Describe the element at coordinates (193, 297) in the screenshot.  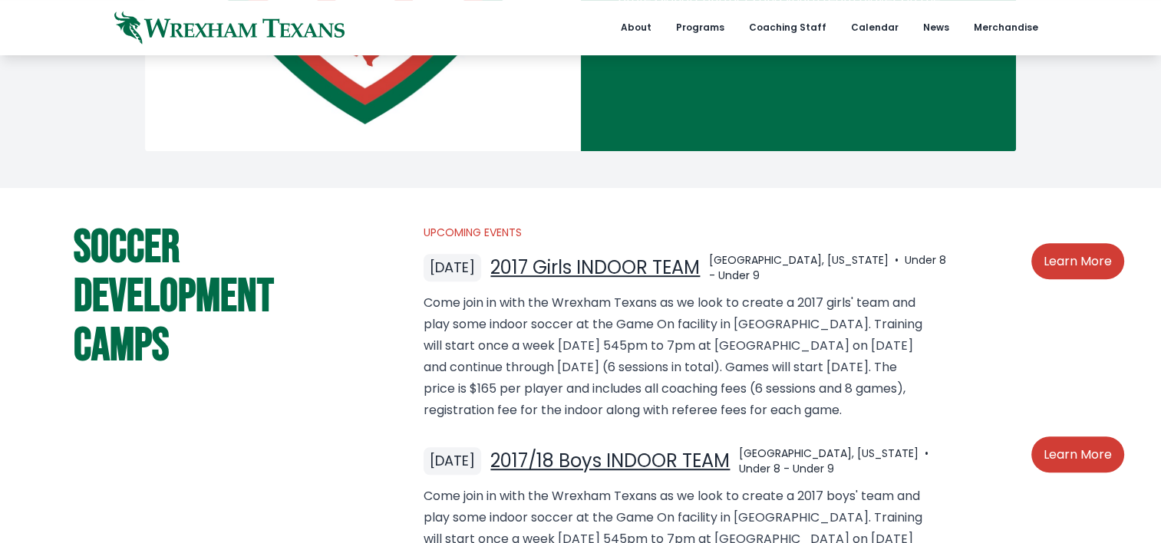
I see `div: Development` at that location.